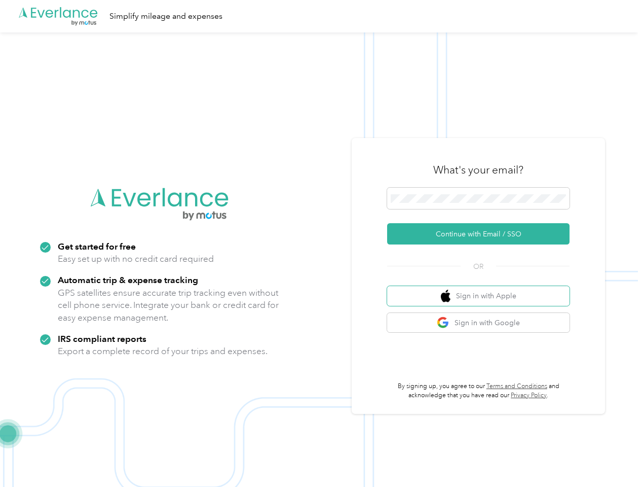  What do you see at coordinates (168, 305) in the screenshot?
I see `p: GPS satellites ensure accurate trip tracking even without cell phone service. Integrate your bank...` at bounding box center [168, 305].